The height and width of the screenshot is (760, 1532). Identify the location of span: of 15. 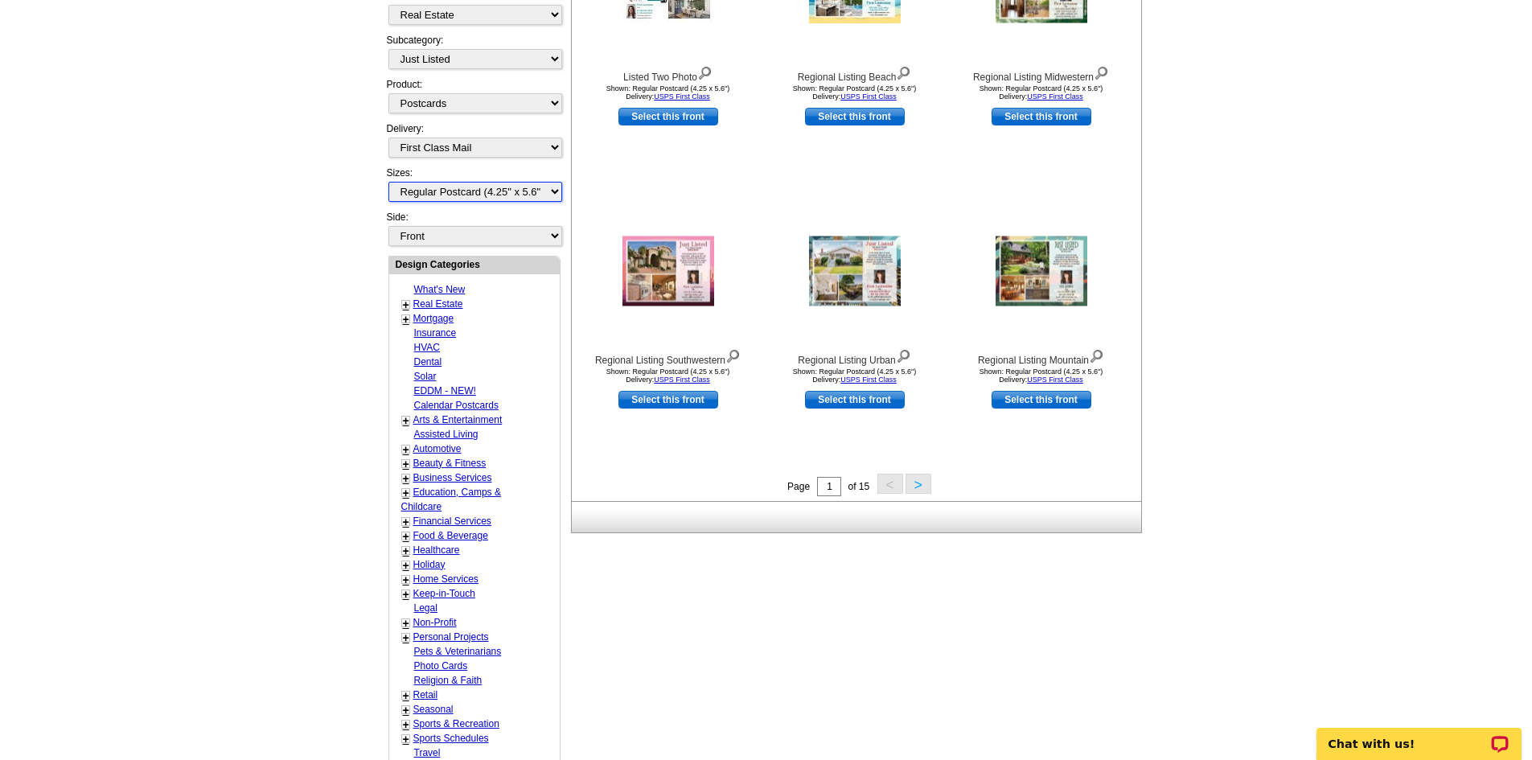
(858, 487).